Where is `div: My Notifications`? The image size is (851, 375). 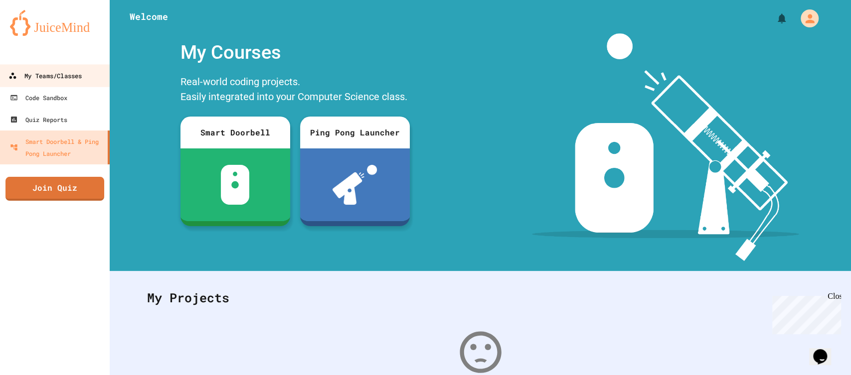
div: My Notifications is located at coordinates (774, 18).